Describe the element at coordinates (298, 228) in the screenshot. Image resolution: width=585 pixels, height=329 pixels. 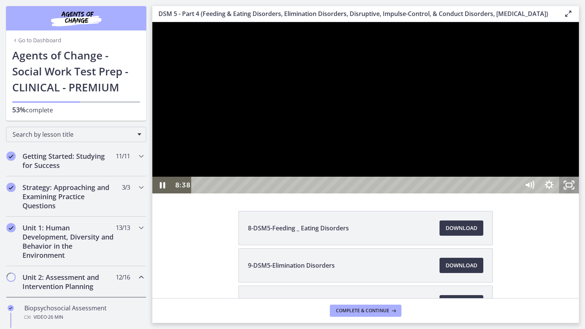
I see `span: 8-DSM5-Feeding _ Eating Disorders` at that location.